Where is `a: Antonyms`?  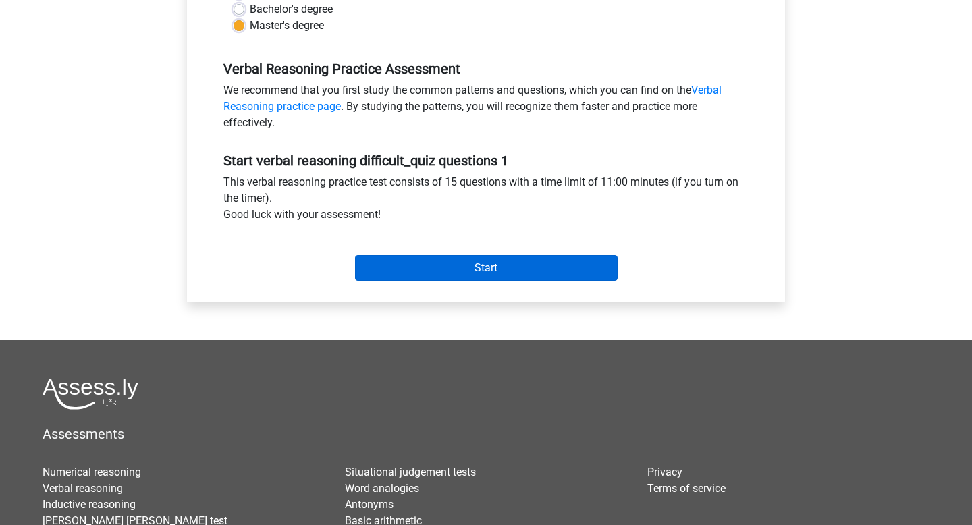
a: Antonyms is located at coordinates (369, 504).